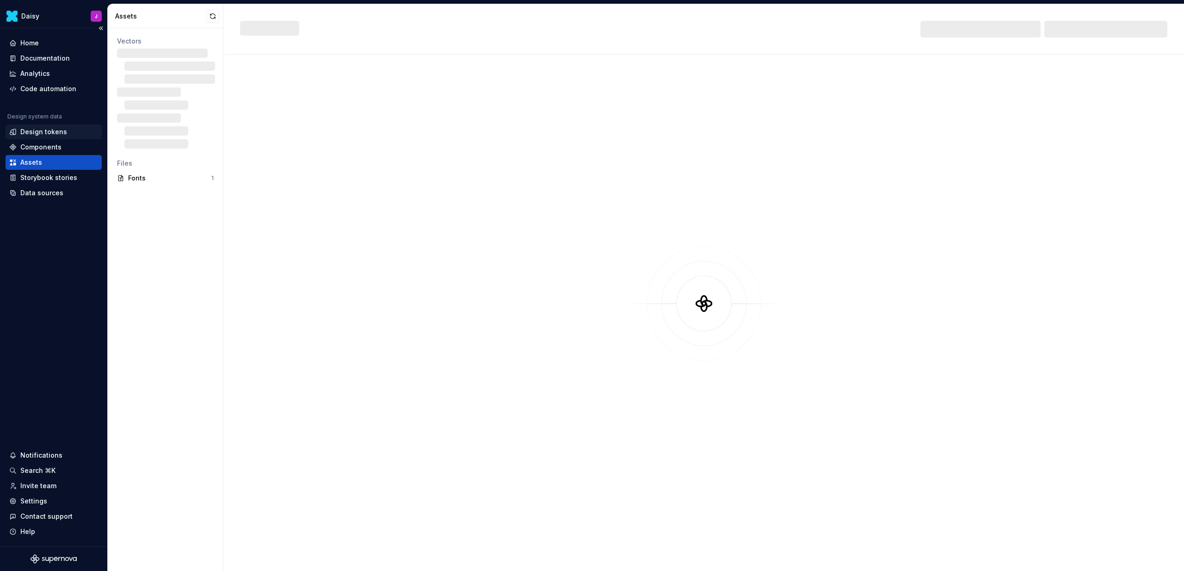 The height and width of the screenshot is (571, 1184). I want to click on div: Fonts, so click(170, 178).